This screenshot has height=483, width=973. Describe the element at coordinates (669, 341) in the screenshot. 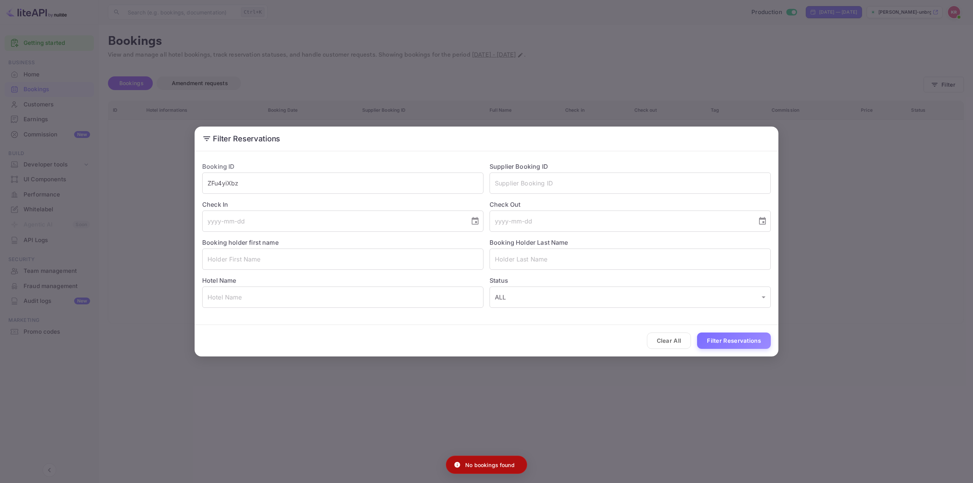

I see `button: Clear All` at that location.